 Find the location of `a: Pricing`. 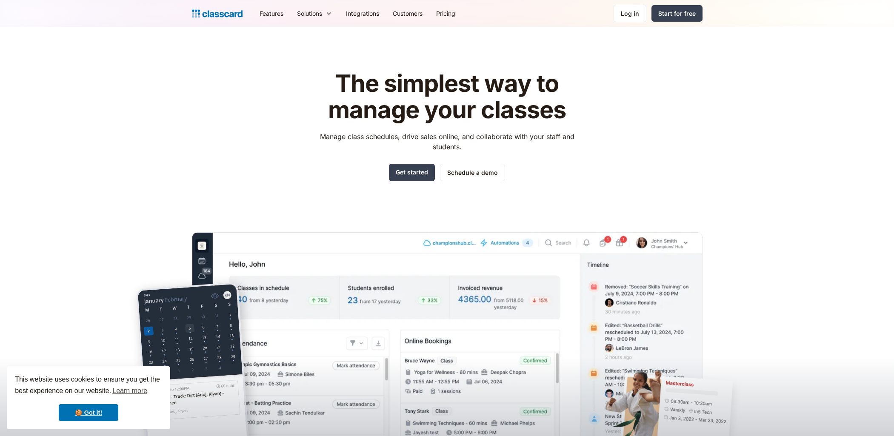

a: Pricing is located at coordinates (445, 13).